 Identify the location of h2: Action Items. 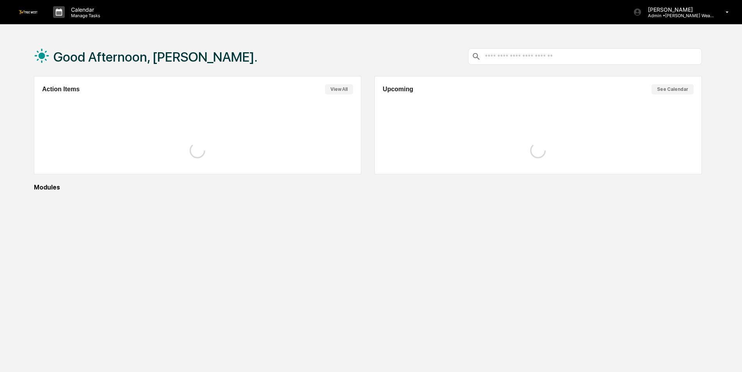
(61, 89).